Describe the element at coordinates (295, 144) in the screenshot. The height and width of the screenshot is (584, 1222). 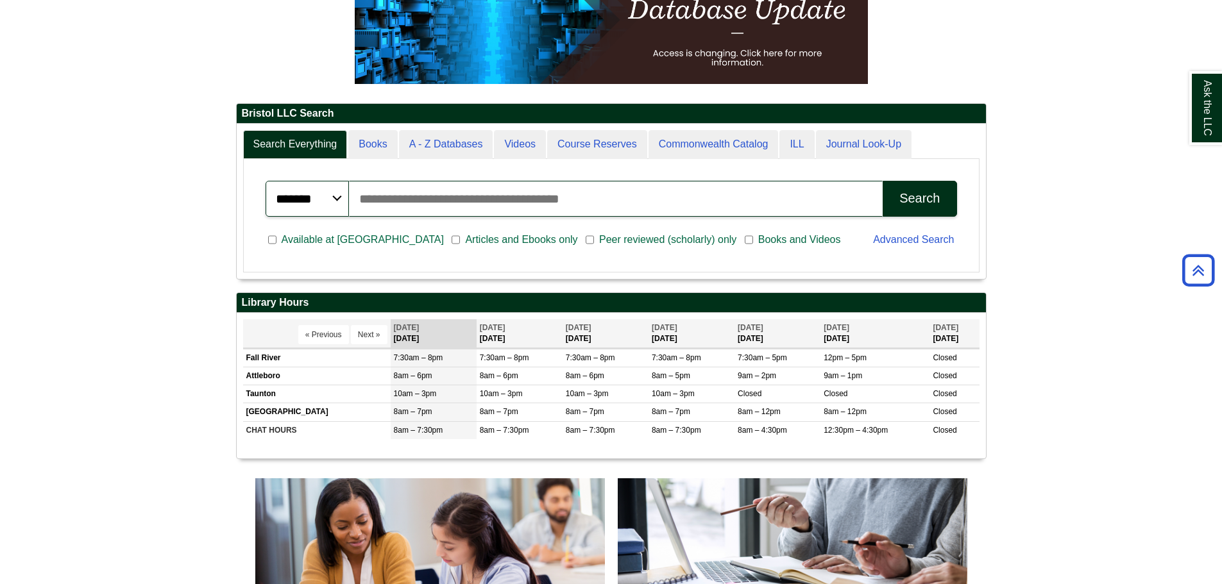
I see `a: Search Everything` at that location.